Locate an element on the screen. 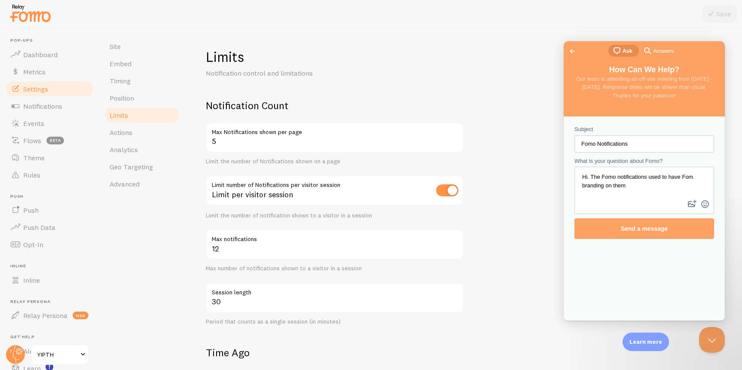 This screenshot has height=370, width=742. span: YIPTH is located at coordinates (57, 355).